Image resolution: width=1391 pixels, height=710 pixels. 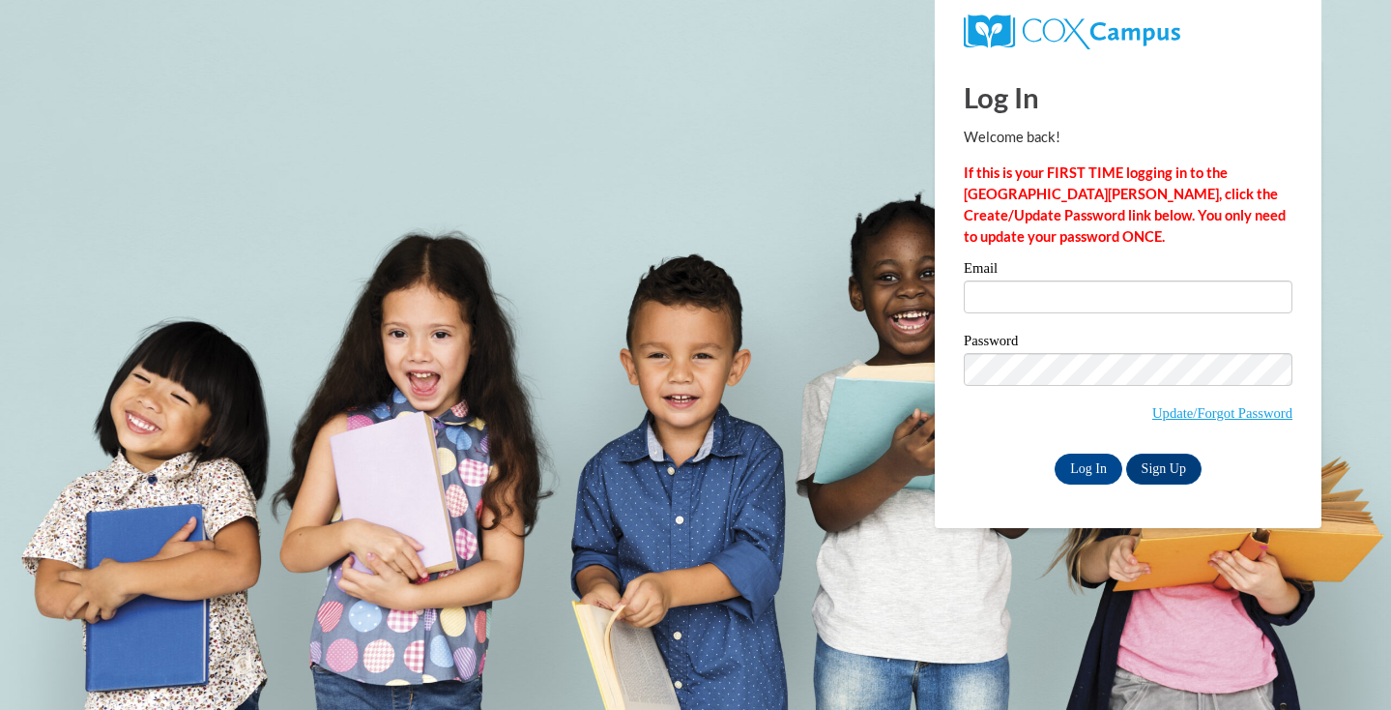 What do you see at coordinates (1128, 97) in the screenshot?
I see `h1: Log In` at bounding box center [1128, 97].